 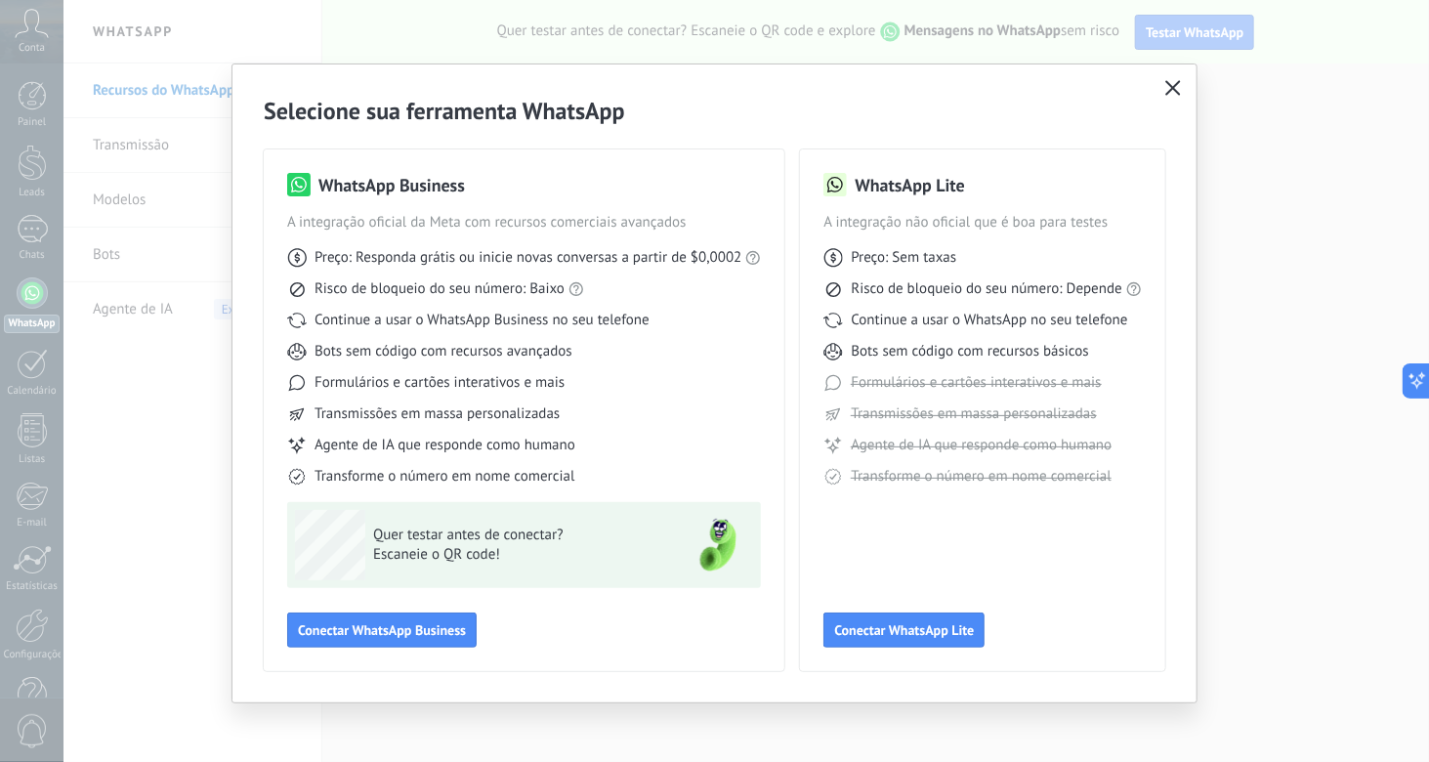 I want to click on button: Conectar WhatsApp Lite, so click(x=904, y=630).